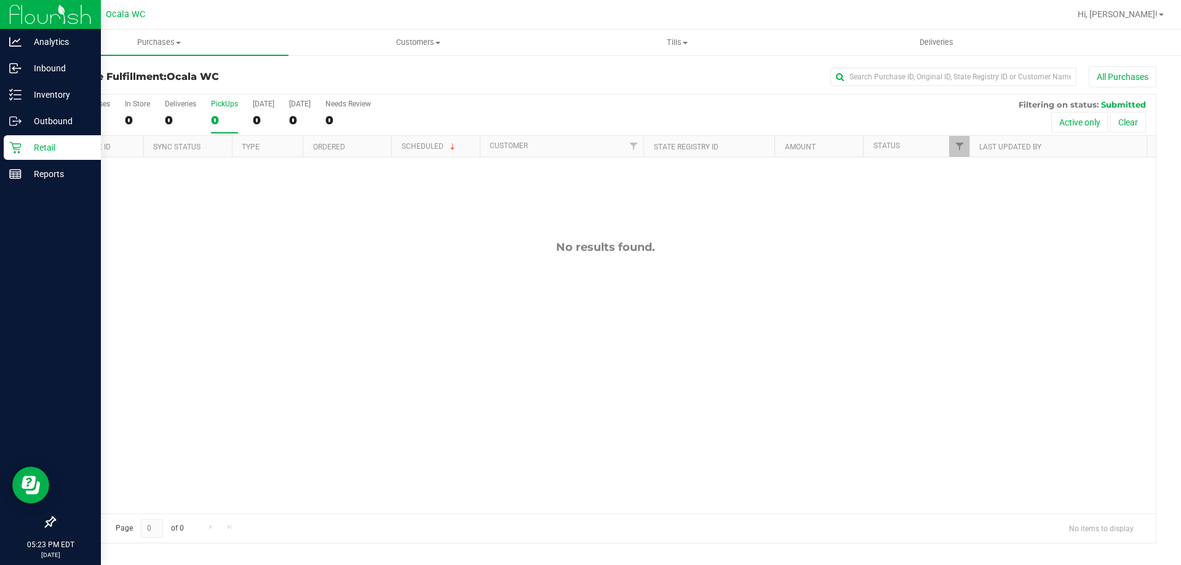 The height and width of the screenshot is (565, 1181). I want to click on a: Customers, so click(418, 42).